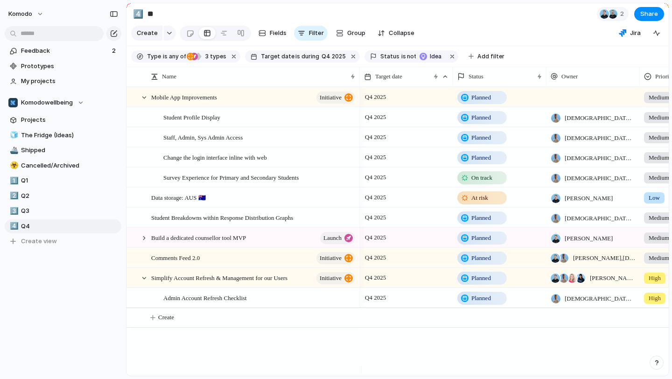 The height and width of the screenshot is (379, 672). I want to click on span: Share, so click(649, 14).